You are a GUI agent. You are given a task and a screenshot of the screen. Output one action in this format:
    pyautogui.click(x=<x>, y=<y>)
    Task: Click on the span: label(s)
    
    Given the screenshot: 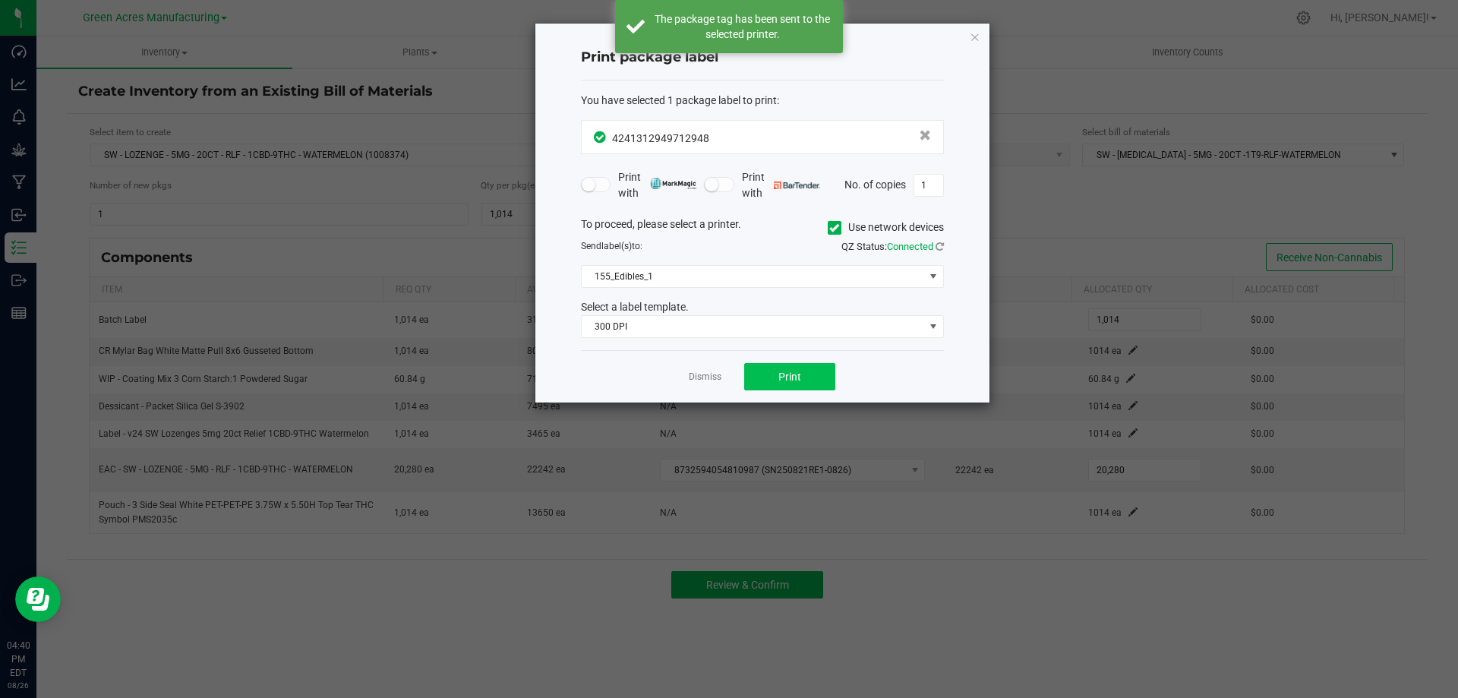 What is the action you would take?
    pyautogui.click(x=617, y=246)
    